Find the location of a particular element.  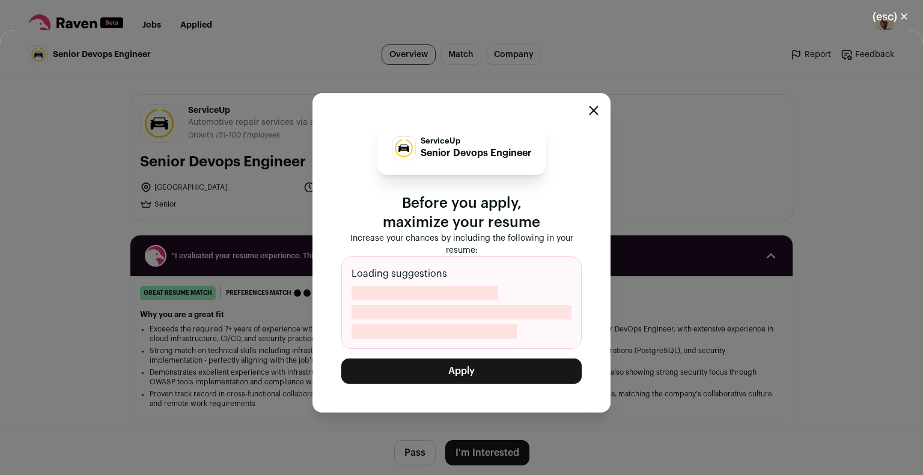

p: Senior Devops Engineer is located at coordinates (476, 153).